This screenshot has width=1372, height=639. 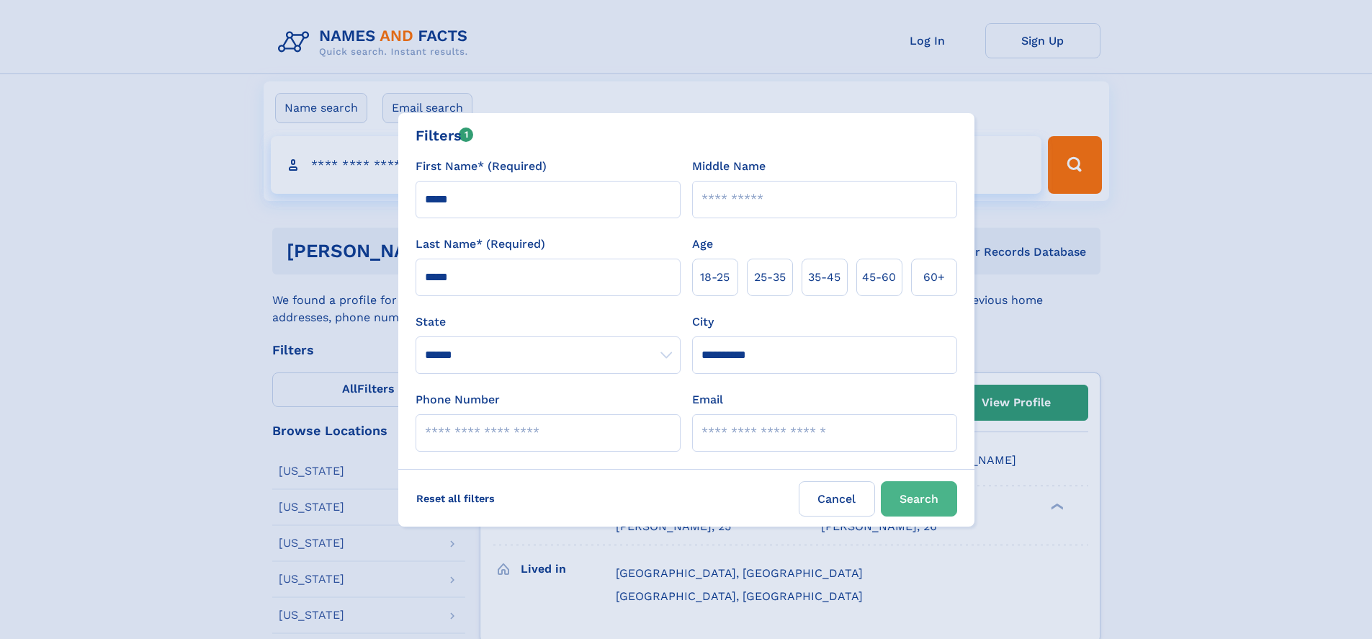 What do you see at coordinates (770, 277) in the screenshot?
I see `span: 25‑35` at bounding box center [770, 277].